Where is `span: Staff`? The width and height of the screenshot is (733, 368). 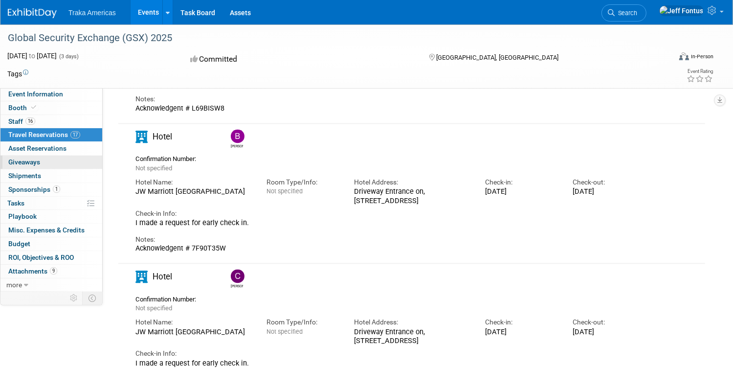 span: Staff is located at coordinates (22, 121).